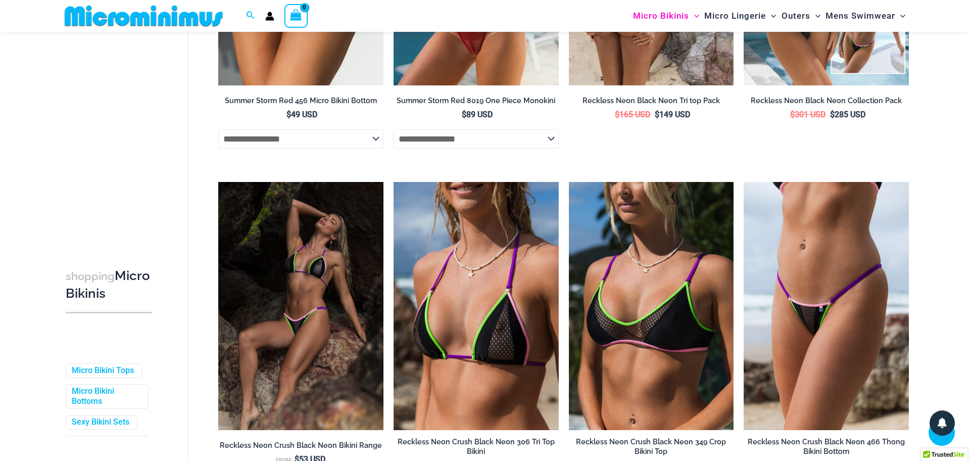 This screenshot has height=461, width=970. What do you see at coordinates (103, 370) in the screenshot?
I see `a: Micro Bikini Tops` at bounding box center [103, 370].